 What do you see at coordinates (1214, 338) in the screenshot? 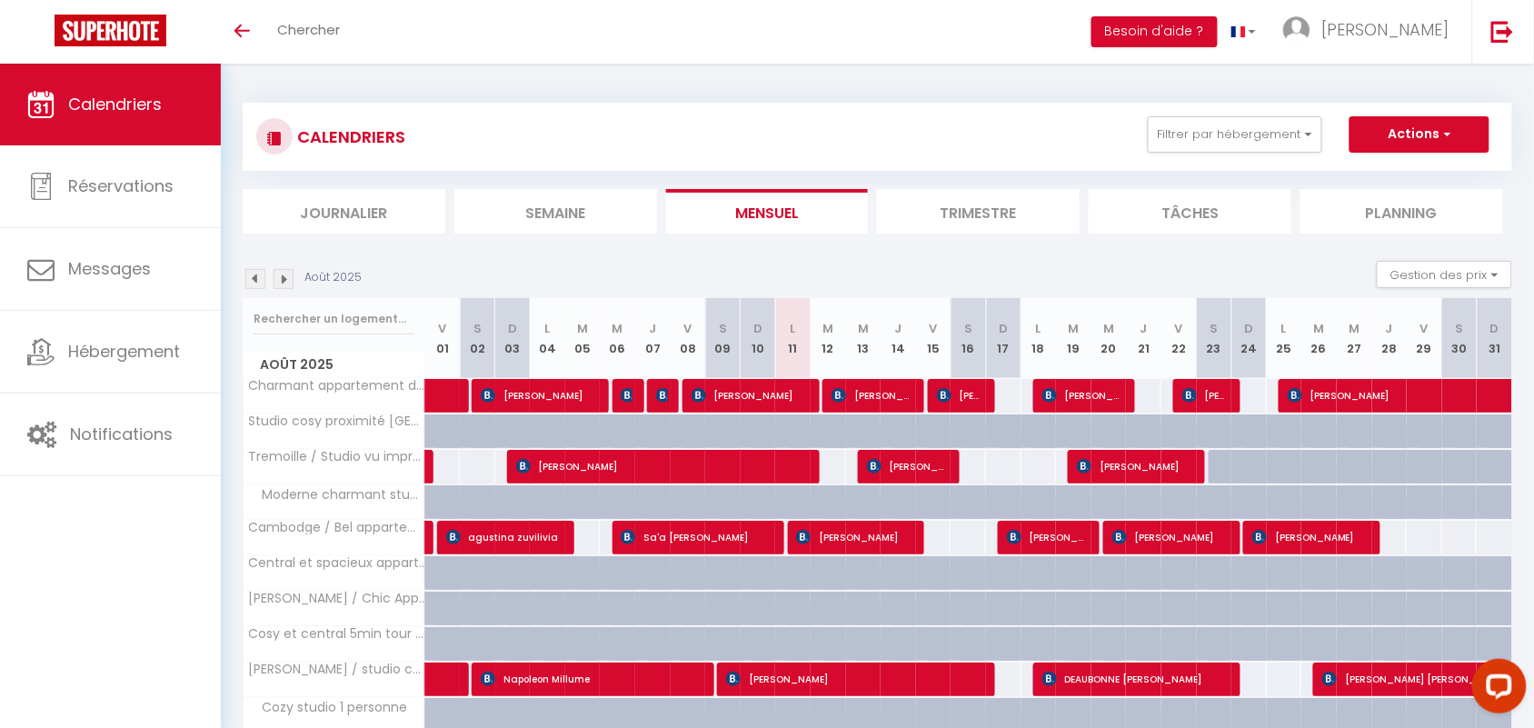
I see `th: 23` at bounding box center [1214, 338].